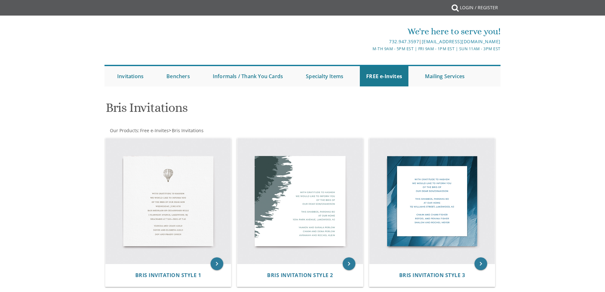 This screenshot has height=292, width=605. Describe the element at coordinates (300, 275) in the screenshot. I see `a: Bris Invitation Style 2` at that location.